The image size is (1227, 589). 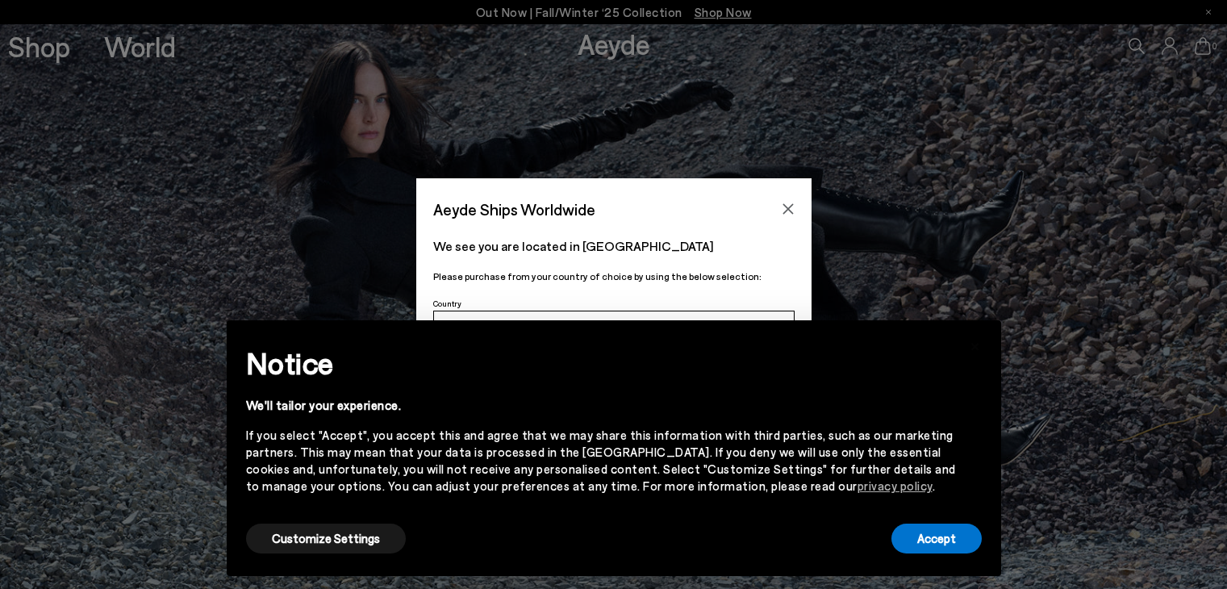 What do you see at coordinates (614, 276) in the screenshot?
I see `p: Please purchase from your country of choice by using the below selection:` at bounding box center [614, 276].